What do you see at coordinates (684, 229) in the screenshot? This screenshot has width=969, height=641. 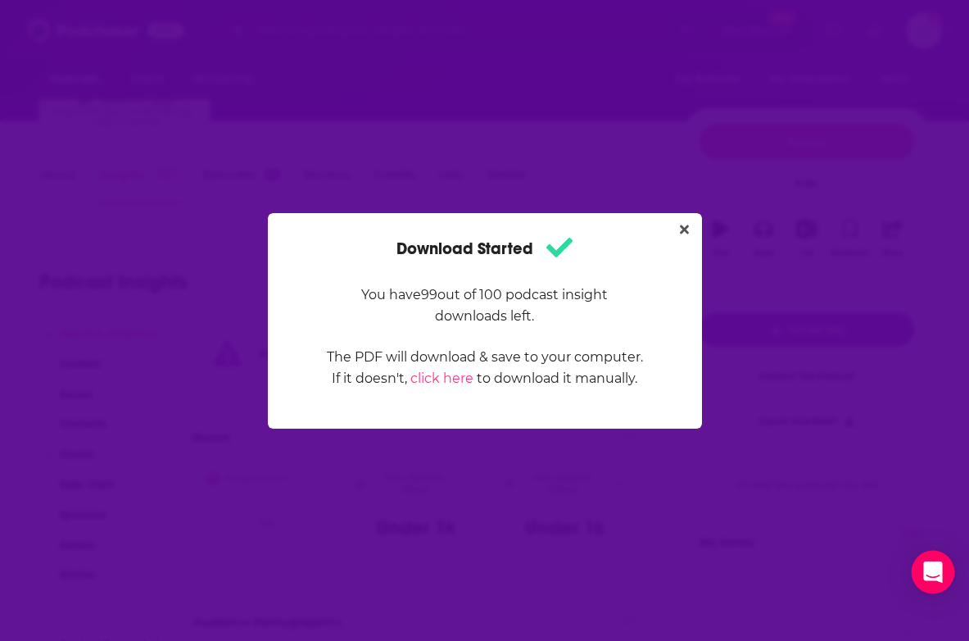 I see `button: Close` at bounding box center [684, 229].